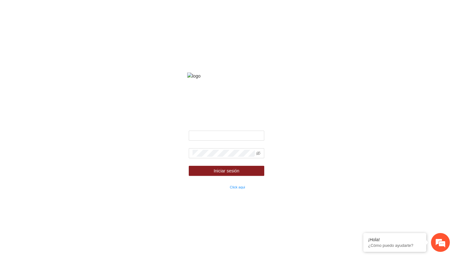 This screenshot has width=453, height=255. What do you see at coordinates (395, 246) in the screenshot?
I see `p: ¿Cómo puedo ayudarte?` at bounding box center [395, 246].